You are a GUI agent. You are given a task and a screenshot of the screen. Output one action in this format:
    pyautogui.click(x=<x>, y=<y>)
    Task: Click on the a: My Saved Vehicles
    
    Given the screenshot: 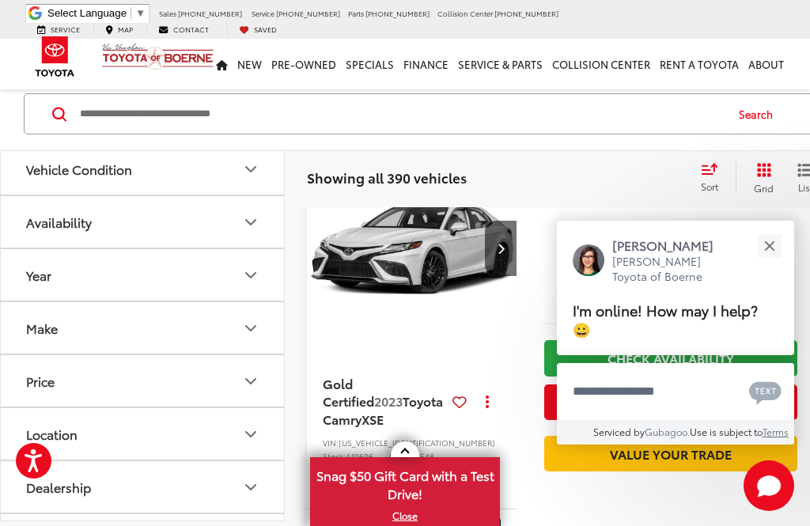 What is the action you would take?
    pyautogui.click(x=258, y=29)
    